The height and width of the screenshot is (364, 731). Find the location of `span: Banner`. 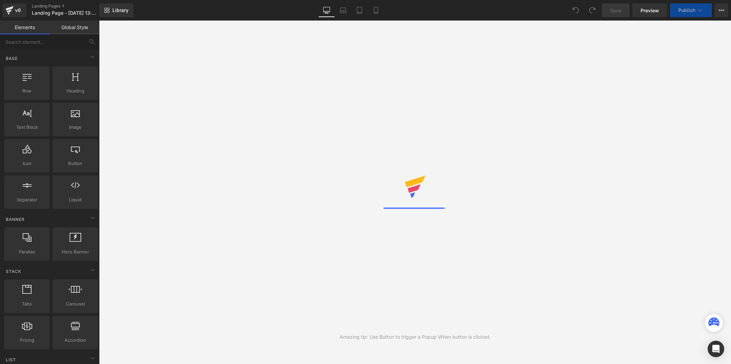

span: Banner is located at coordinates (15, 219).